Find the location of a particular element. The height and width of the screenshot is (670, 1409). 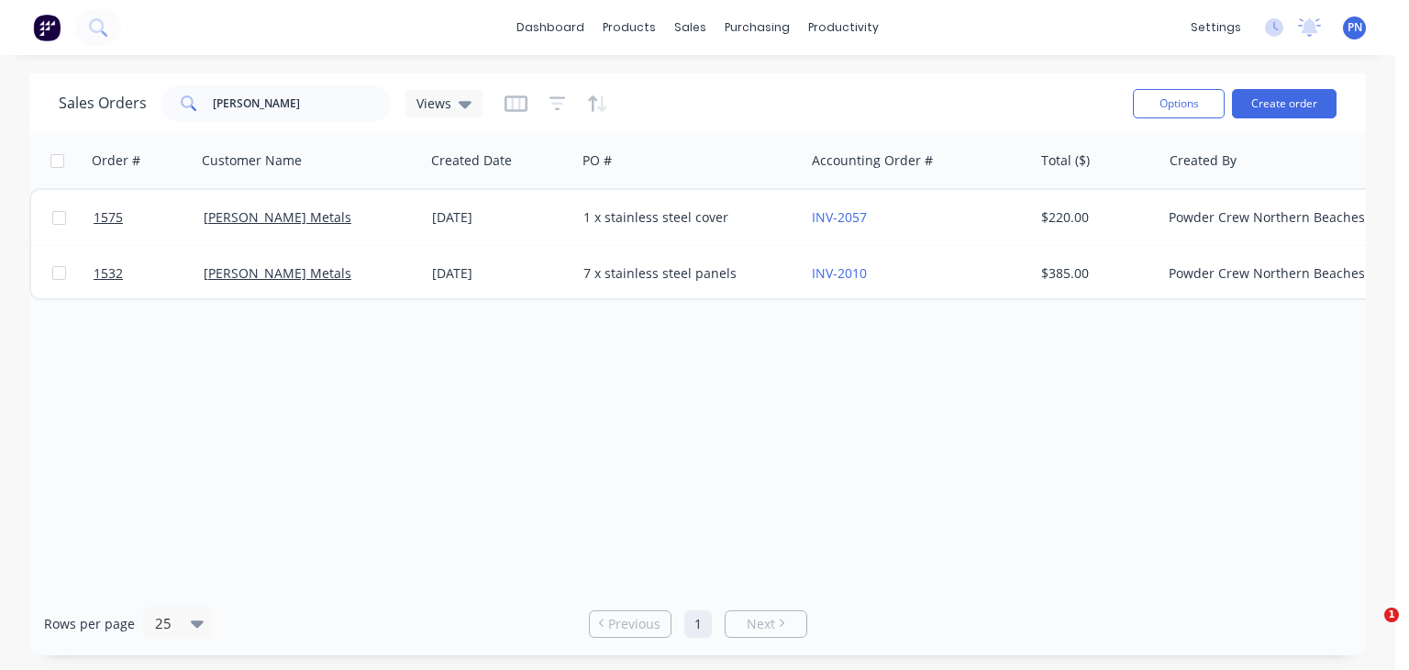

span: Next is located at coordinates (761, 624).